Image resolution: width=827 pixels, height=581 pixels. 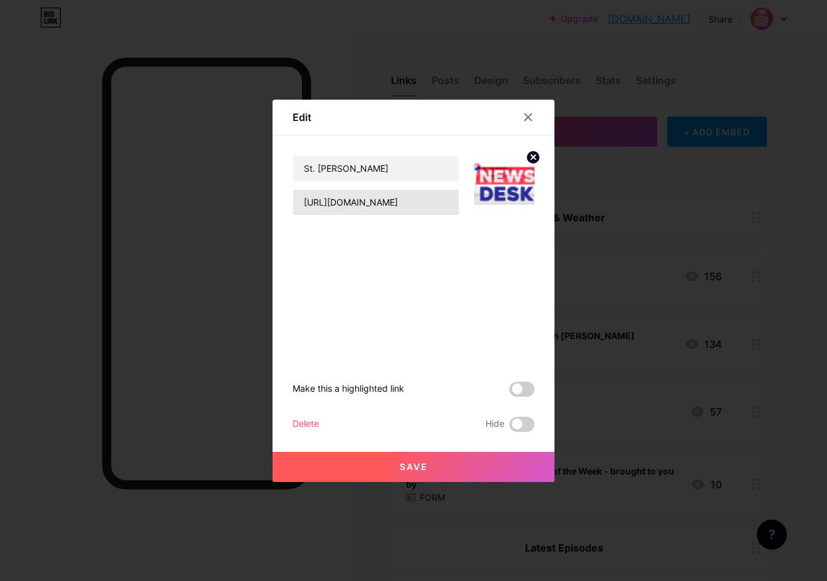 I want to click on span: Hide, so click(x=495, y=424).